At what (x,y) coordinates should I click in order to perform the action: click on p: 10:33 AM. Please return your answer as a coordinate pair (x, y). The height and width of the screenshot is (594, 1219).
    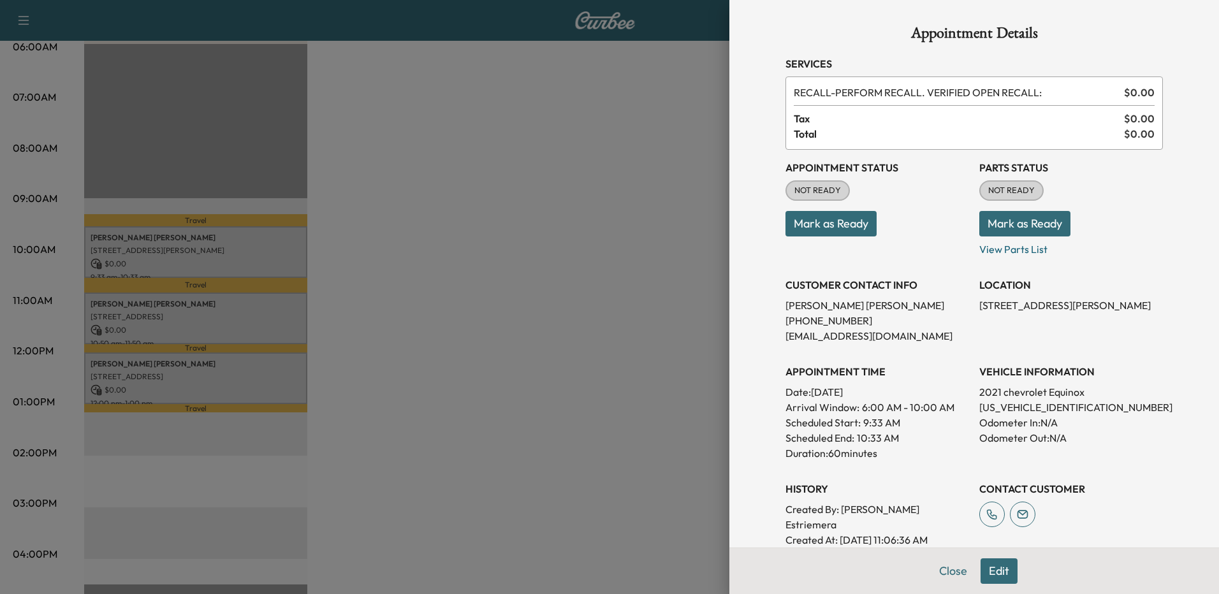
    Looking at the image, I should click on (878, 438).